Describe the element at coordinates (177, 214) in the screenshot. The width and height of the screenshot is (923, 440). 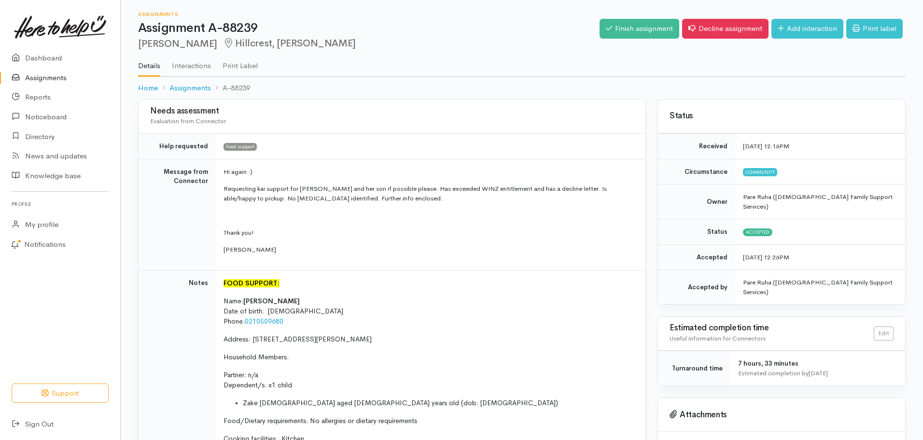
I see `td: Message from Connector` at that location.